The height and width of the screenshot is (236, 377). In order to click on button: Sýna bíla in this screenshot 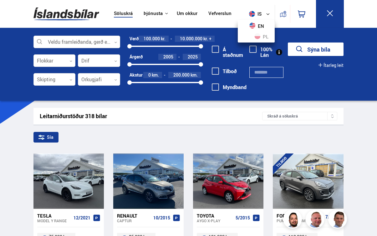, I will do `click(316, 49)`.